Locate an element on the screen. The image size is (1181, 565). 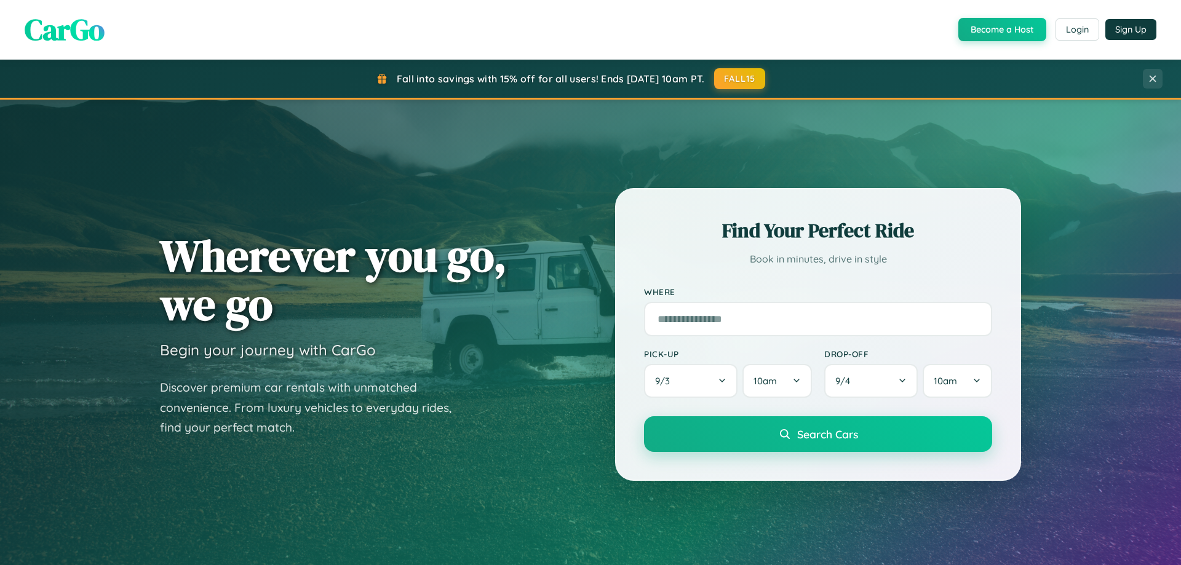
span: CarGo is located at coordinates (65, 30).